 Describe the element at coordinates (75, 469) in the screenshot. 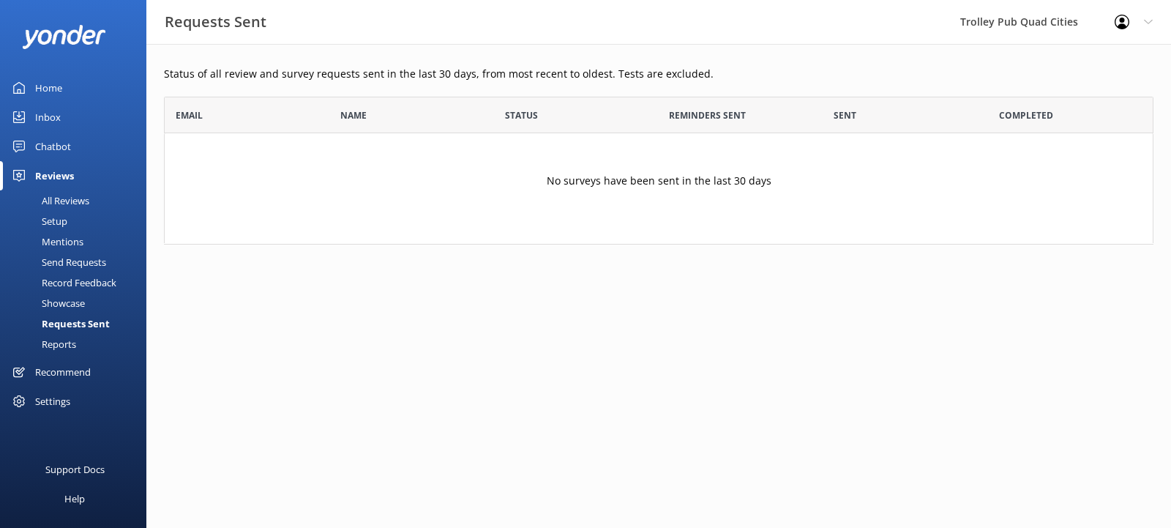

I see `div: Support Docs` at that location.